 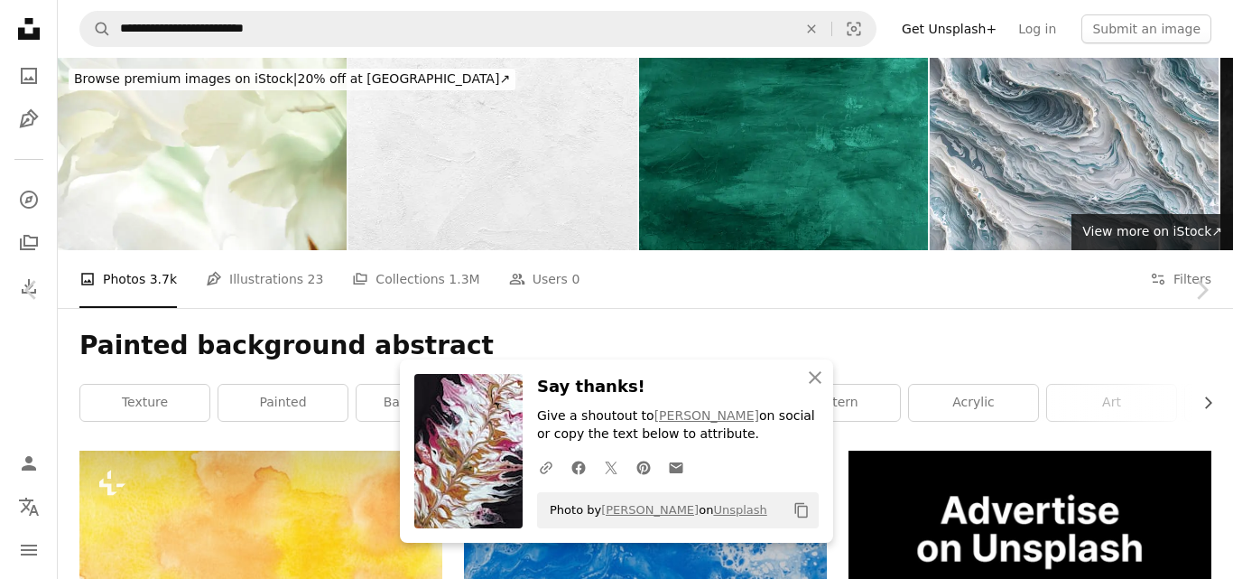 I want to click on a: acrylic, so click(x=973, y=403).